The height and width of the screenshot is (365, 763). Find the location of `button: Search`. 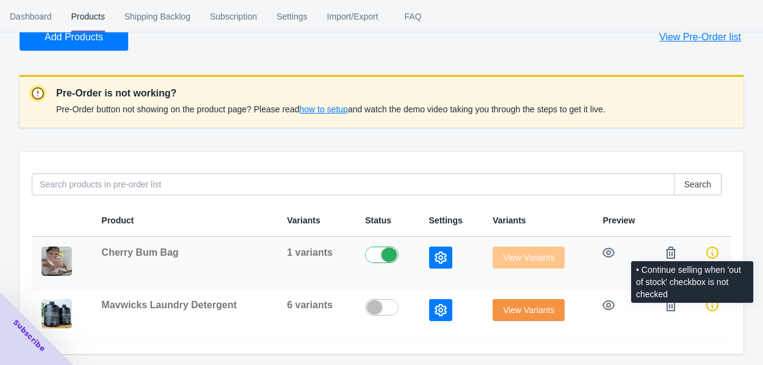

button: Search is located at coordinates (698, 184).